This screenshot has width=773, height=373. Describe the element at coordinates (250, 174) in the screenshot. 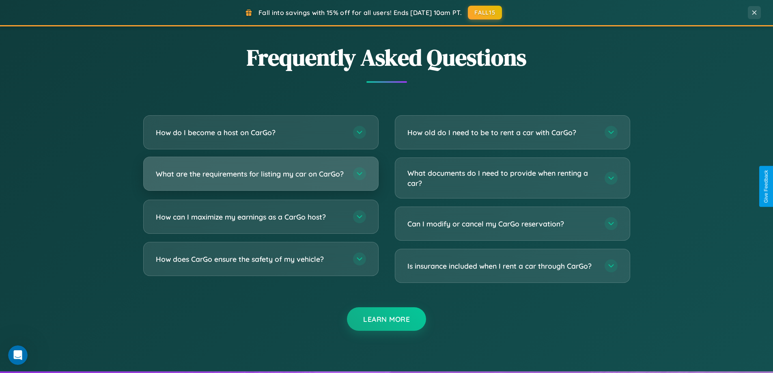

I see `h3: What are the requirements for listing my car on CarGo?` at that location.